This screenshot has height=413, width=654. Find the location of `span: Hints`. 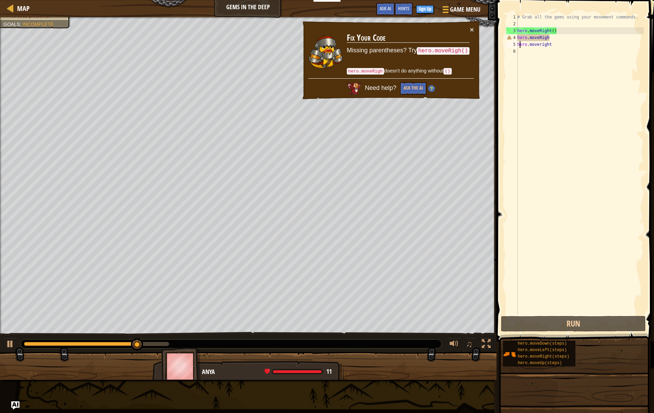

span: Hints is located at coordinates (404, 8).